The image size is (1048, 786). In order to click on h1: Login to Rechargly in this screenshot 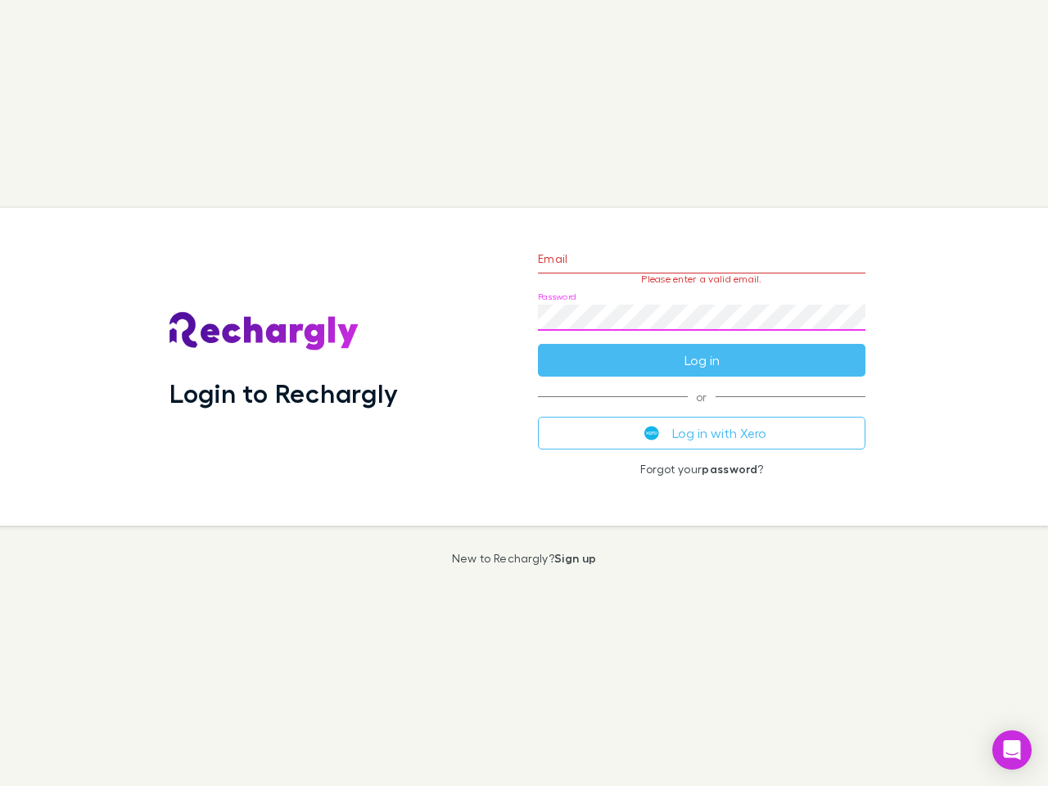, I will do `click(283, 393)`.